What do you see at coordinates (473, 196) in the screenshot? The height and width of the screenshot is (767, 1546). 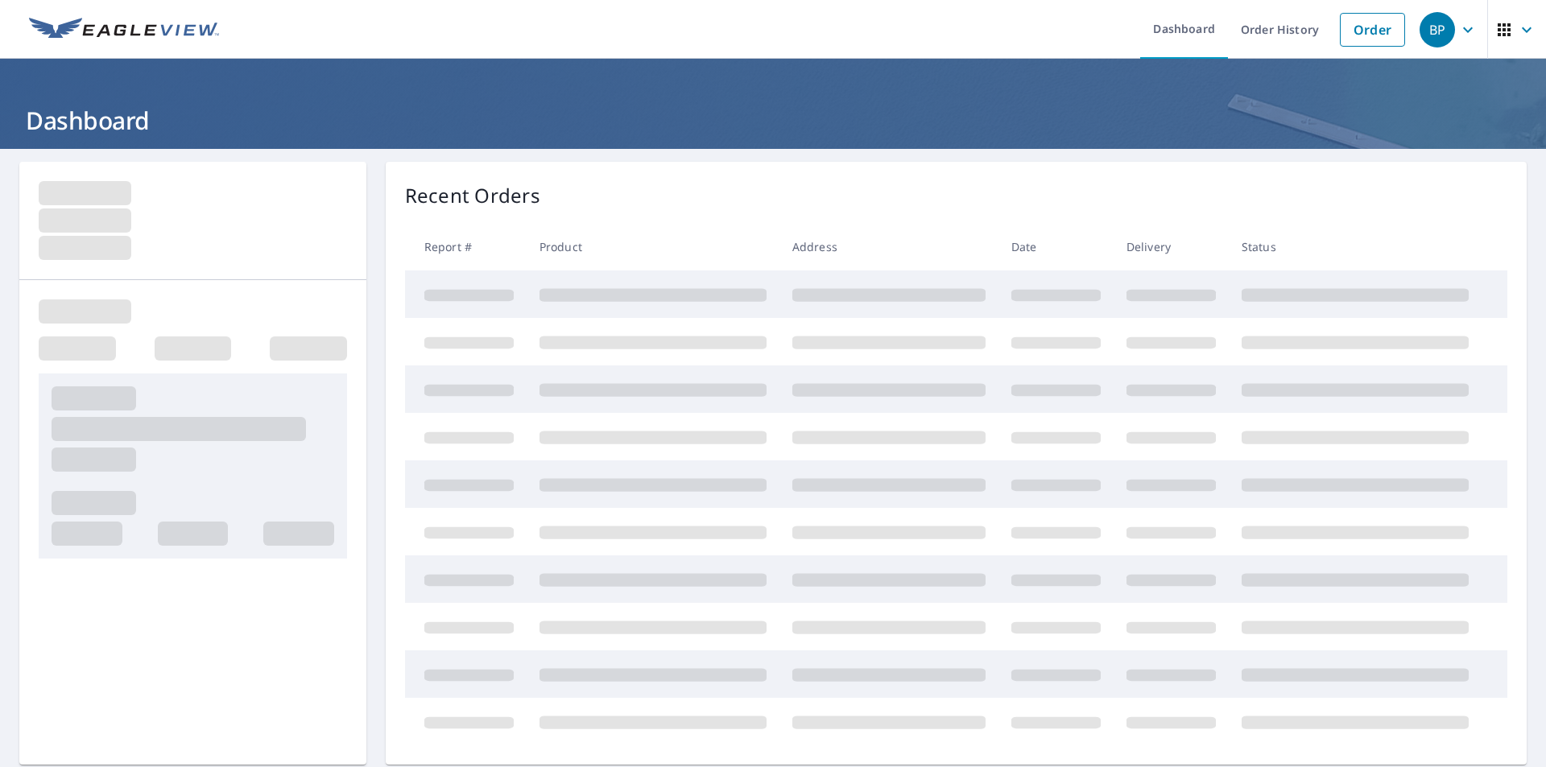 I see `p: Recent Orders` at bounding box center [473, 196].